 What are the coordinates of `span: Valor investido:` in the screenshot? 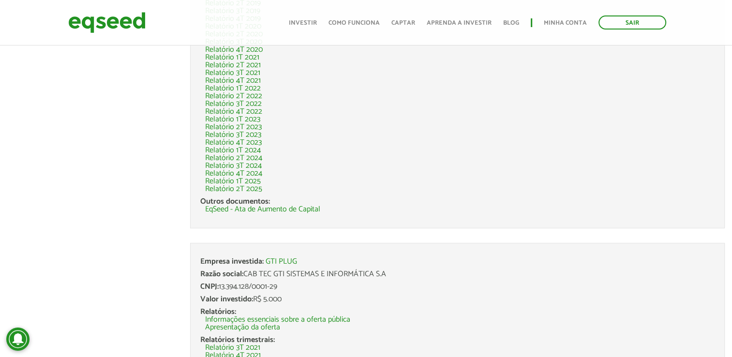 It's located at (226, 299).